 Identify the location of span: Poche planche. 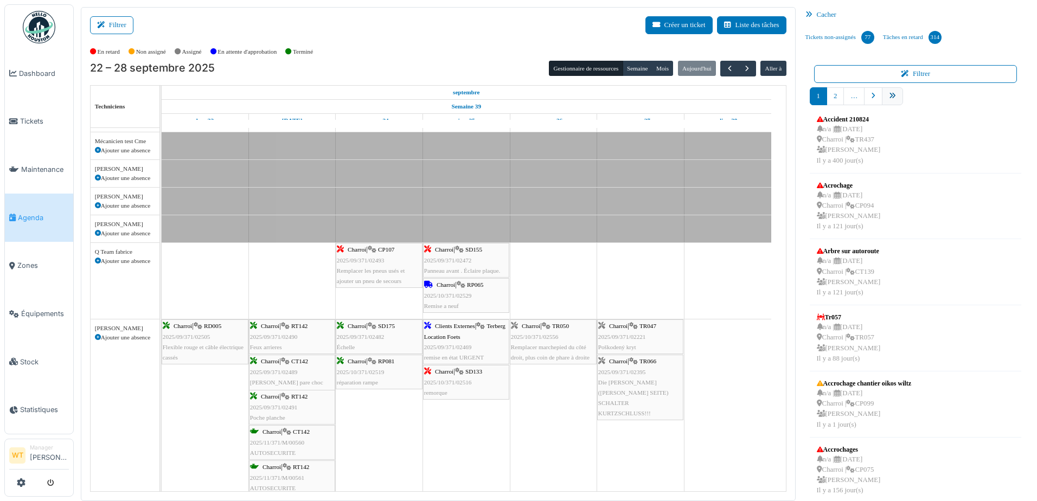
(267, 417).